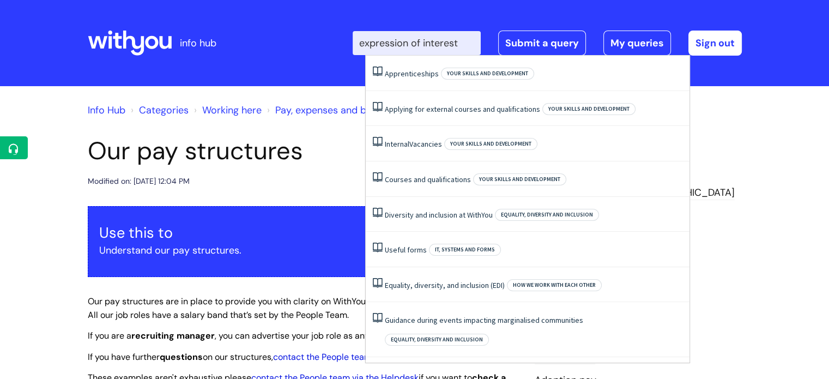  Describe the element at coordinates (158, 110) in the screenshot. I see `li: Solution home` at that location.